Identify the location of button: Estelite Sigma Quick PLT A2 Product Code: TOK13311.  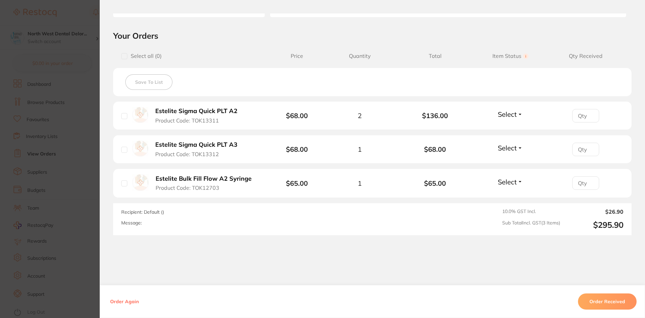
(199, 116).